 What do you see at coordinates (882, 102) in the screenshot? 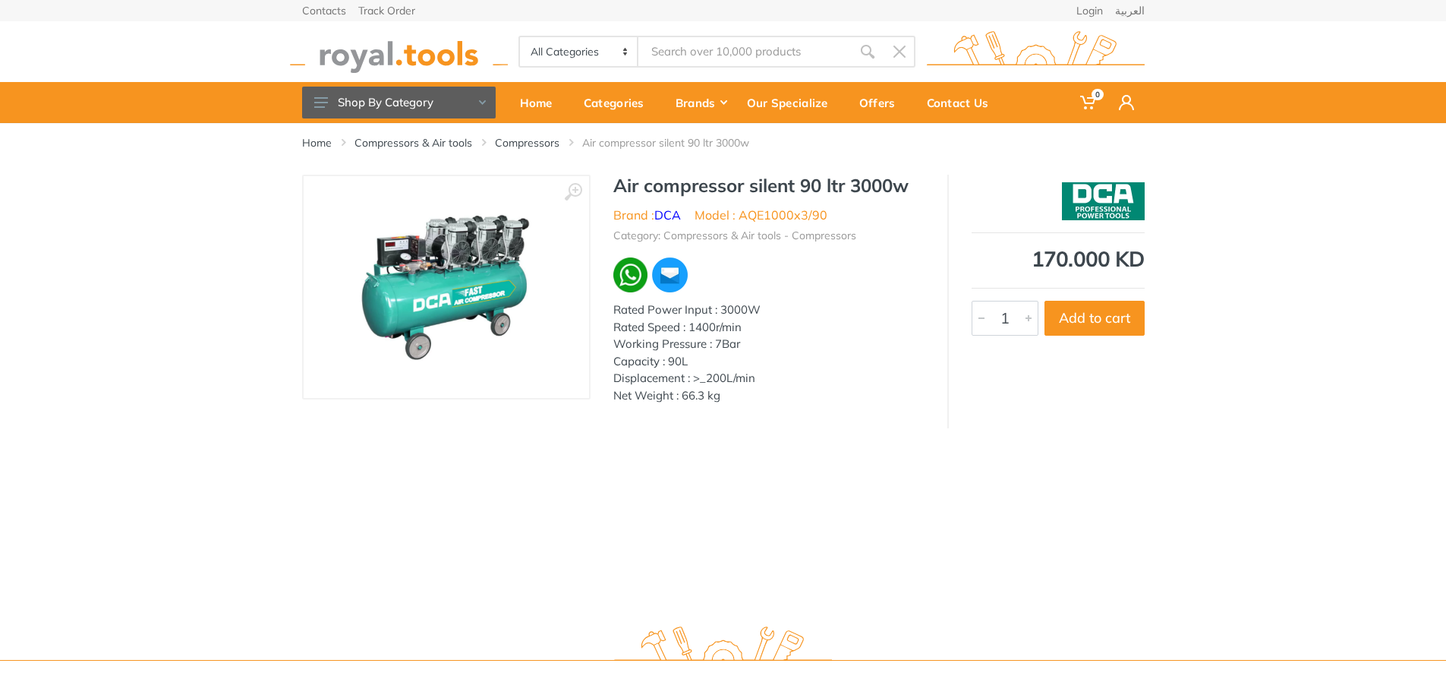
I see `div: Offers` at bounding box center [882, 102].